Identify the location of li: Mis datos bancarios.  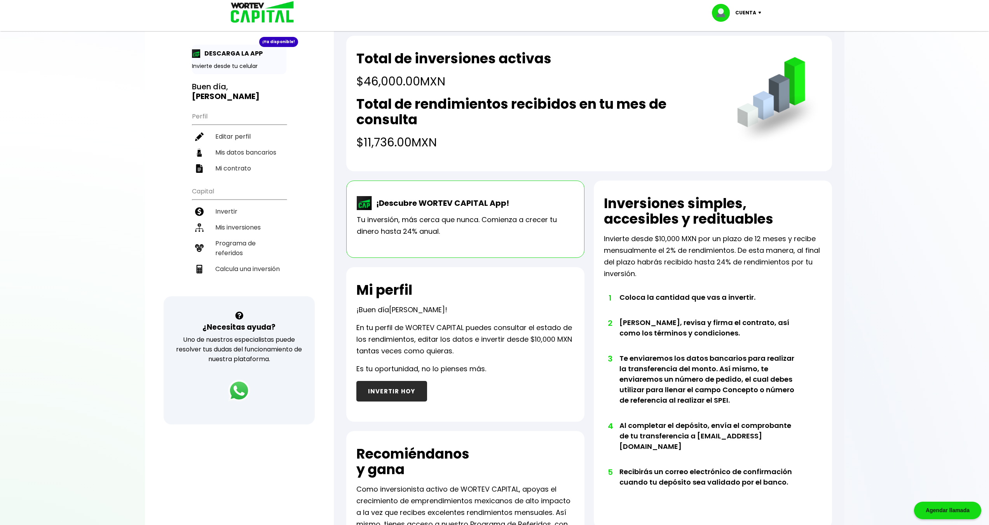
(239, 152).